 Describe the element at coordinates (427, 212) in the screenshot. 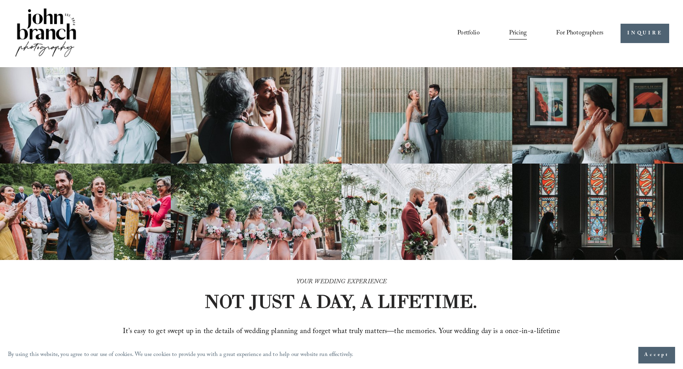

I see `img: Bride and groom standing in an elegant greenhouse with chandeliers and lush greenery.` at that location.